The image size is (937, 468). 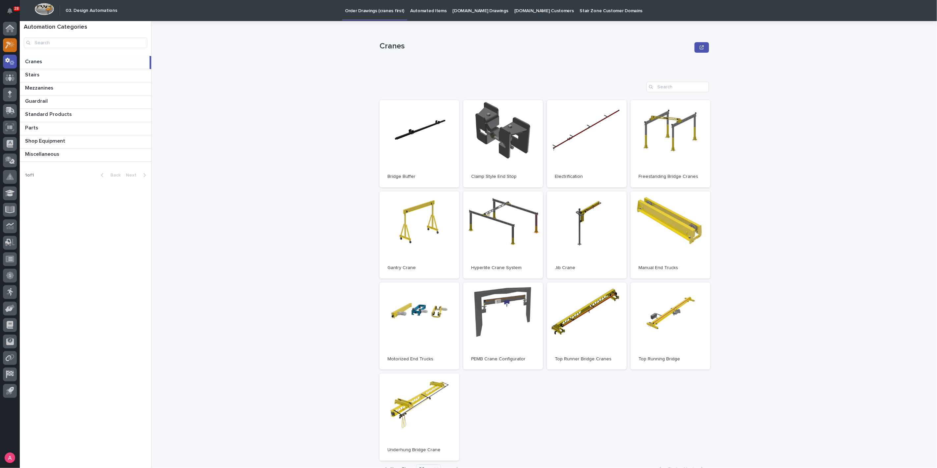 What do you see at coordinates (503, 268) in the screenshot?
I see `p: Hyperlite Crane System` at bounding box center [503, 268].